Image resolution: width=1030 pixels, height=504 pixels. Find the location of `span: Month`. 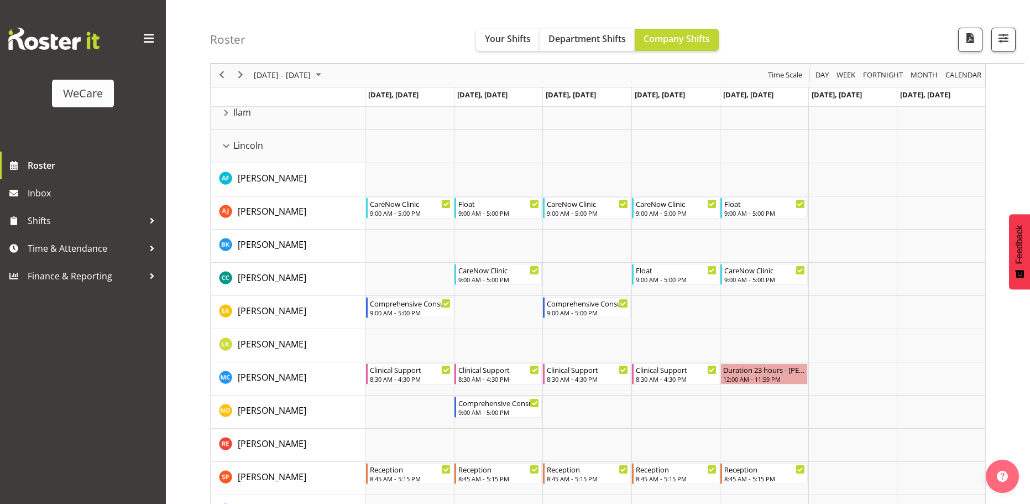

span: Month is located at coordinates (924, 75).